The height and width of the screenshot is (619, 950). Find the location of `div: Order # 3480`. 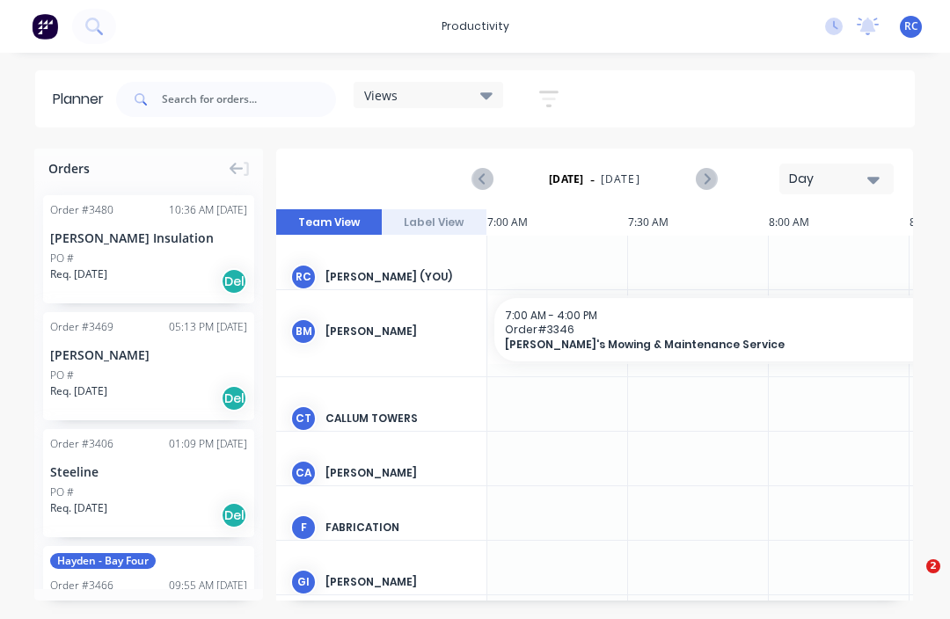

div: Order # 3480 is located at coordinates (82, 210).